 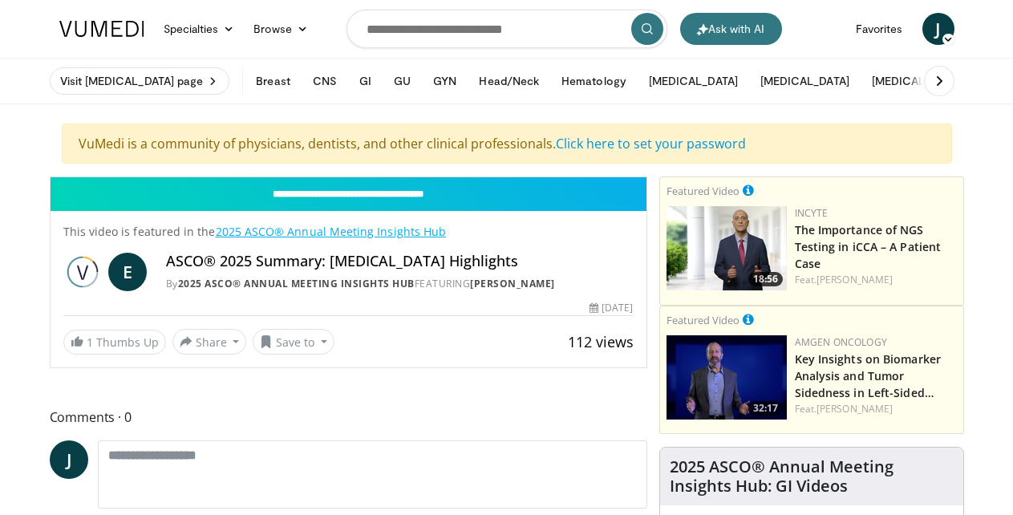 What do you see at coordinates (840, 342) in the screenshot?
I see `a: Amgen Oncology` at bounding box center [840, 342].